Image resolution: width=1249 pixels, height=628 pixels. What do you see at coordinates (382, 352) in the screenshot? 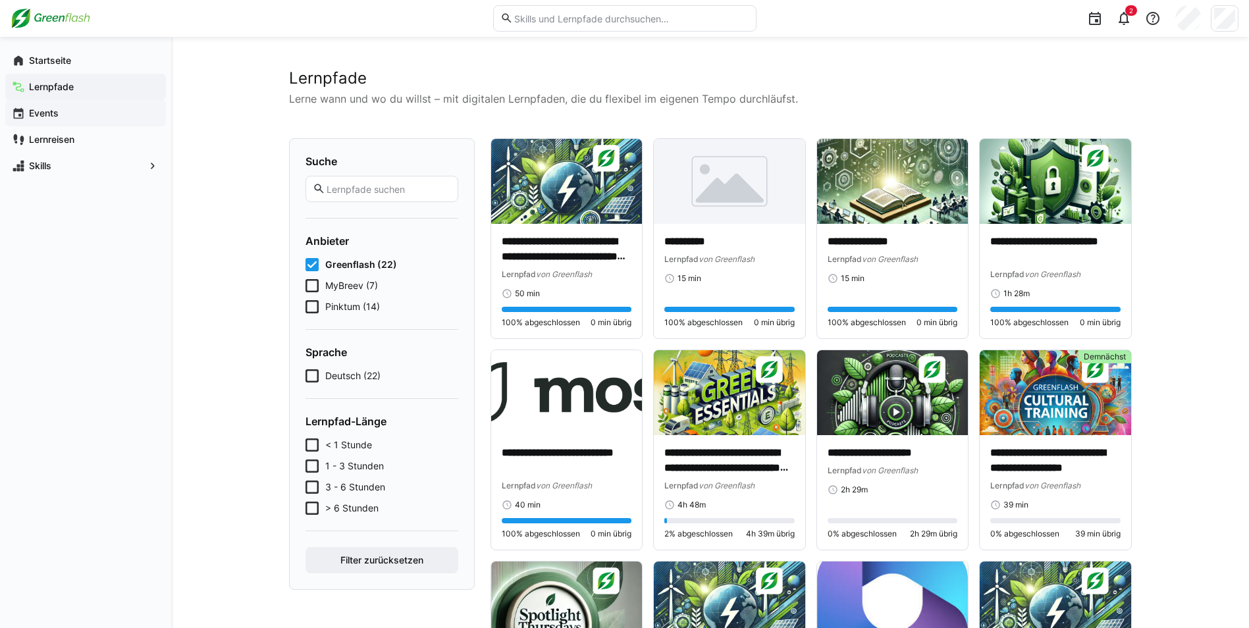
I see `h4: Sprache` at bounding box center [382, 352].